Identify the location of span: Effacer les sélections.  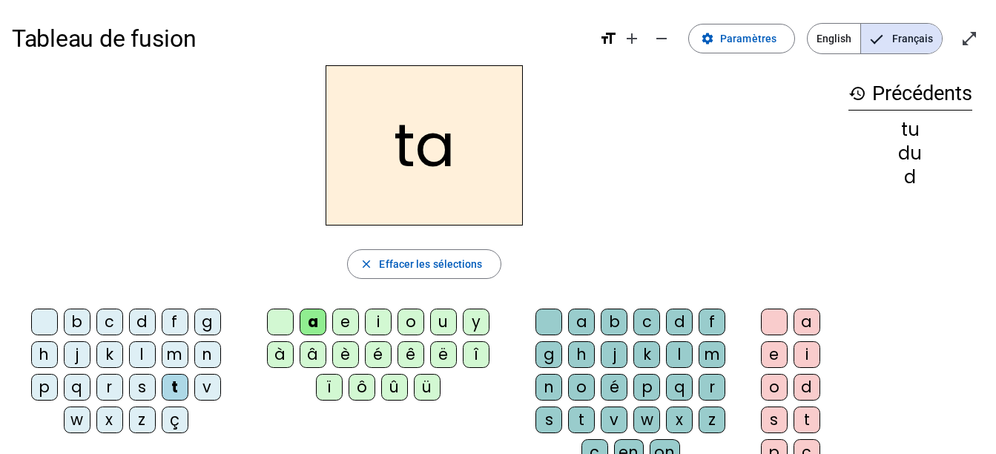
(430, 264).